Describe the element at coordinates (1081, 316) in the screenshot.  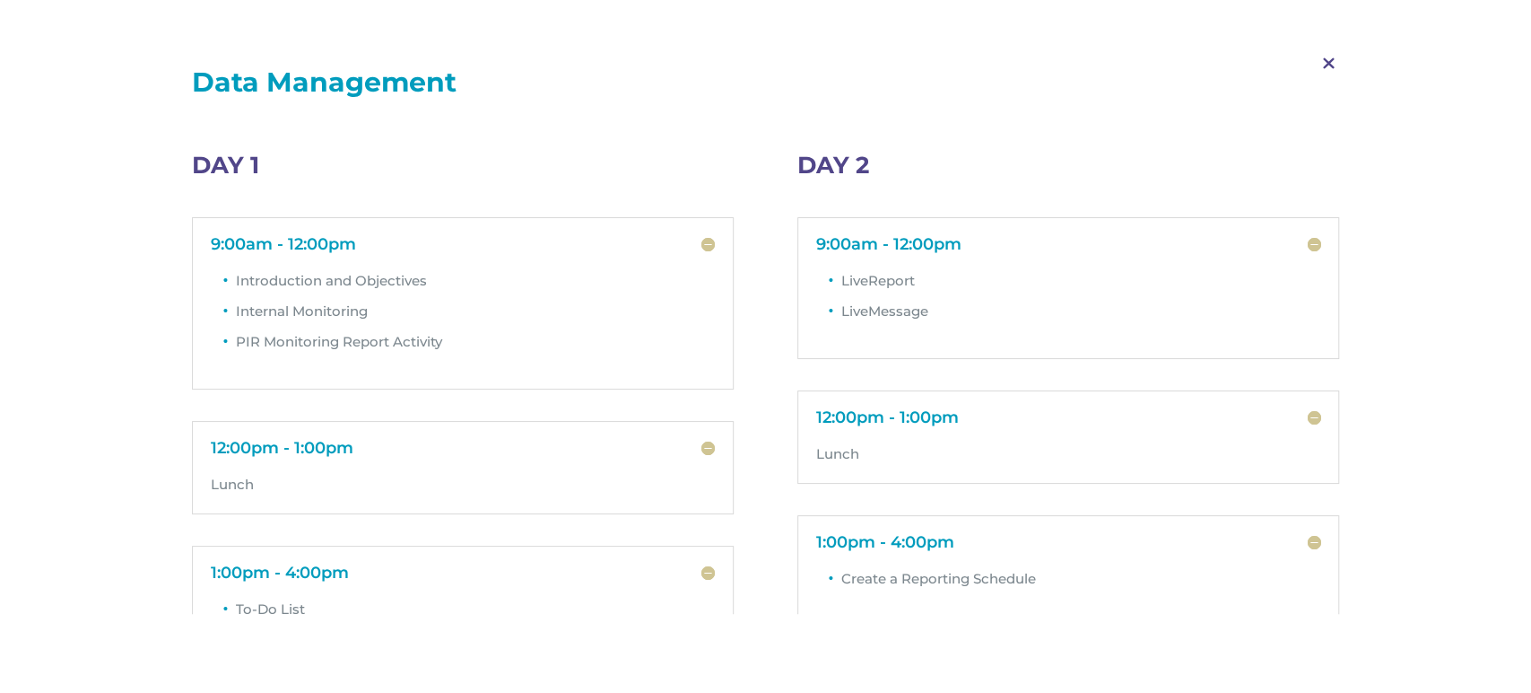
I see `li: LiveMessage` at that location.